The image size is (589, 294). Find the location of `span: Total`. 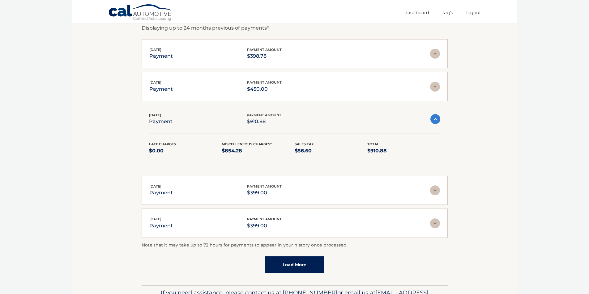

span: Total is located at coordinates (373, 144).